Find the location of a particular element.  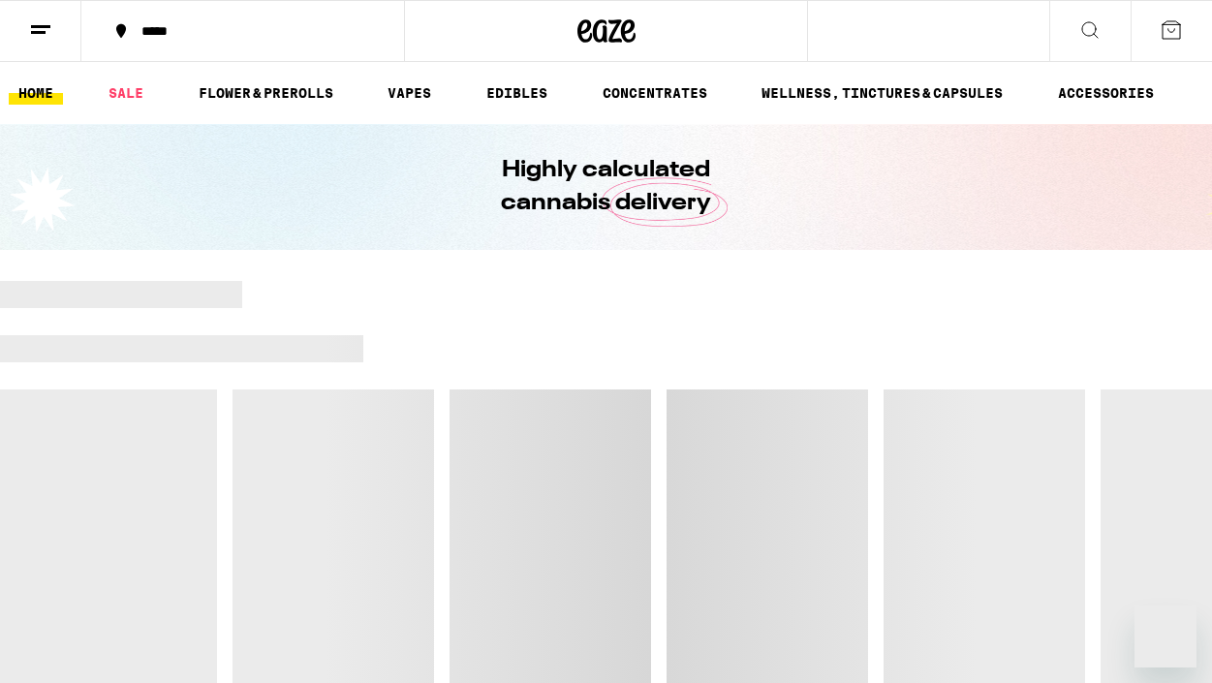

a: FLOWER & PREROLLS is located at coordinates (265, 93).